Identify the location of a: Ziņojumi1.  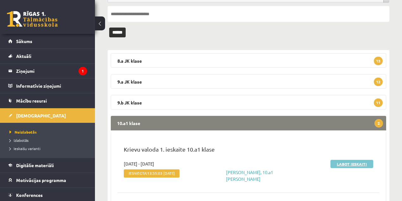
(47, 71).